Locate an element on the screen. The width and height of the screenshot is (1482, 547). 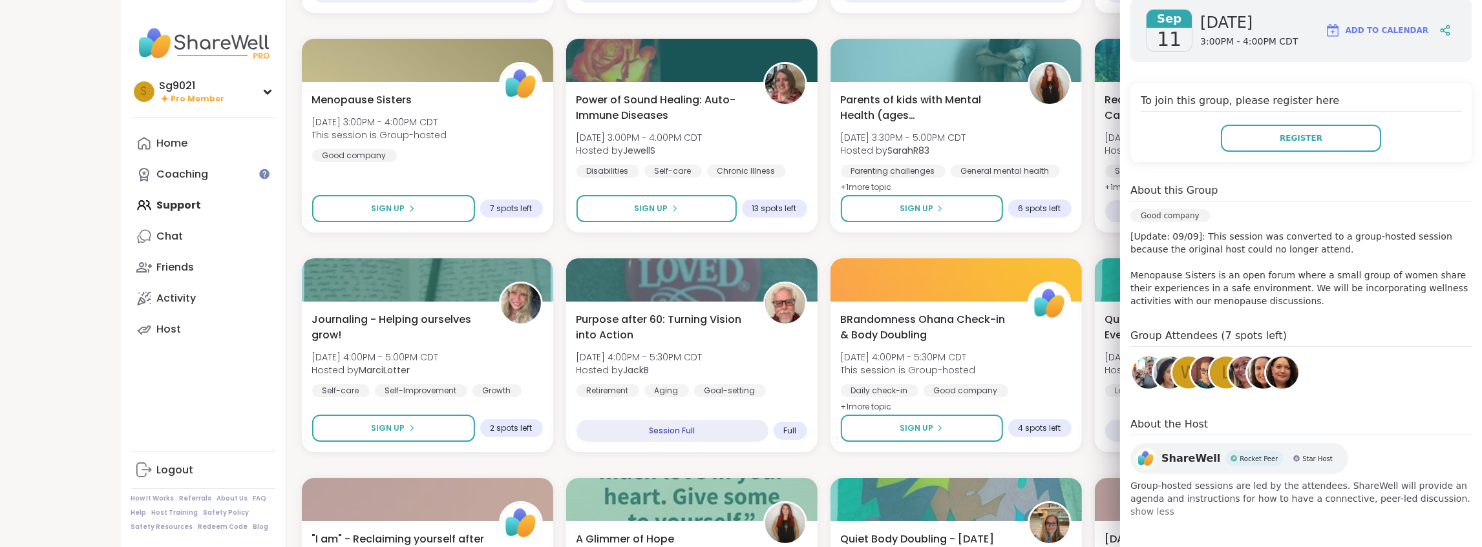
a: Safety Policy is located at coordinates (226, 513).